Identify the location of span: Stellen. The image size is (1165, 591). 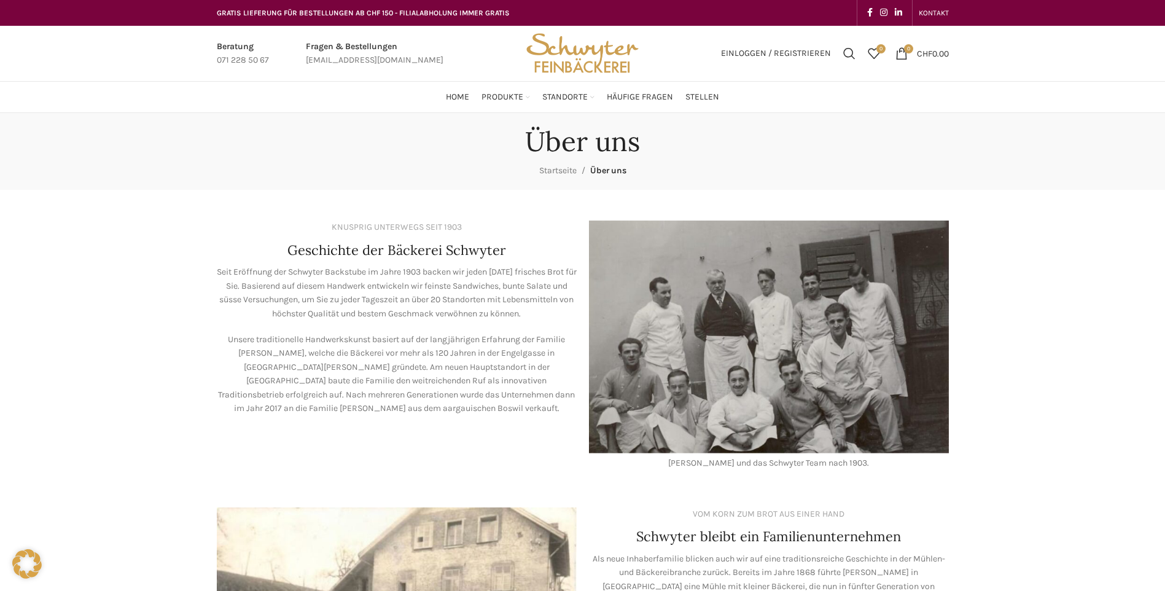
(702, 97).